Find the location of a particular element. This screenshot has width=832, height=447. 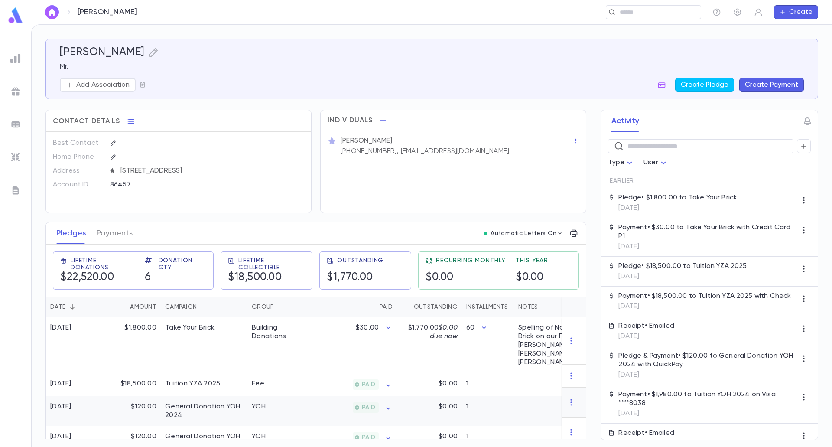

button: Create Payment is located at coordinates (772, 85).